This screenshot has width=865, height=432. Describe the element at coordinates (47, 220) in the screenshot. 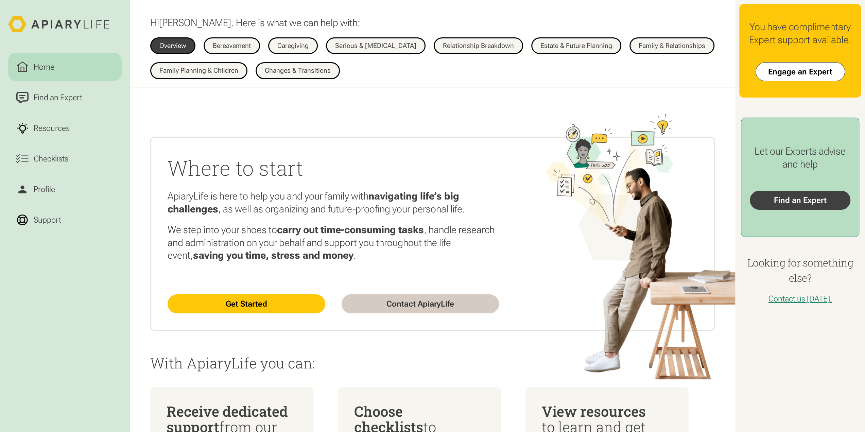

I see `div: Support` at that location.